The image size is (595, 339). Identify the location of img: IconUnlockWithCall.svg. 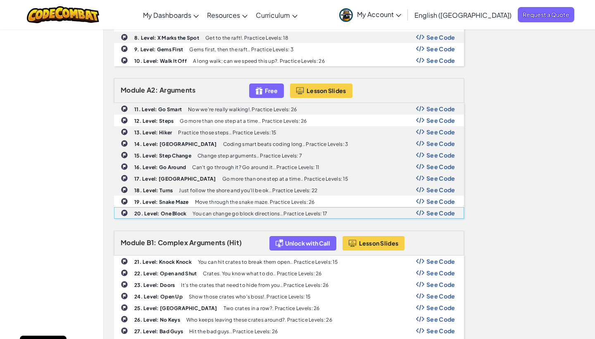
(280, 243).